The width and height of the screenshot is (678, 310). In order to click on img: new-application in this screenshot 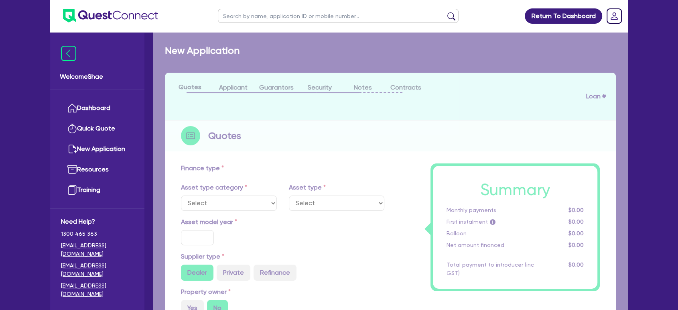, I will do `click(72, 149)`.